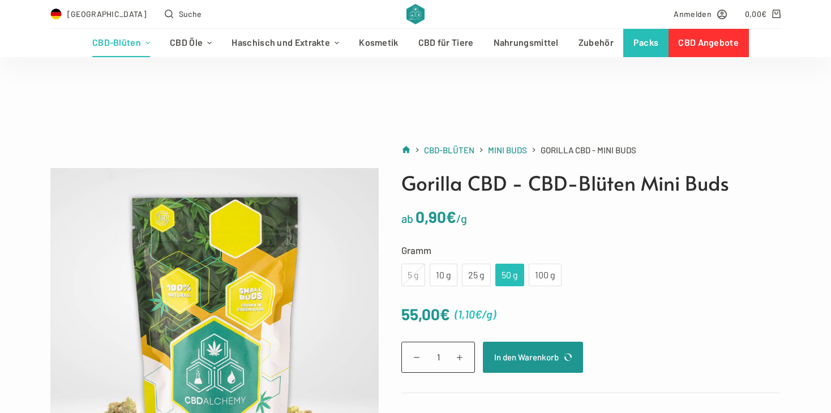  Describe the element at coordinates (588, 150) in the screenshot. I see `span: Gorilla CBD - Mini Buds` at that location.